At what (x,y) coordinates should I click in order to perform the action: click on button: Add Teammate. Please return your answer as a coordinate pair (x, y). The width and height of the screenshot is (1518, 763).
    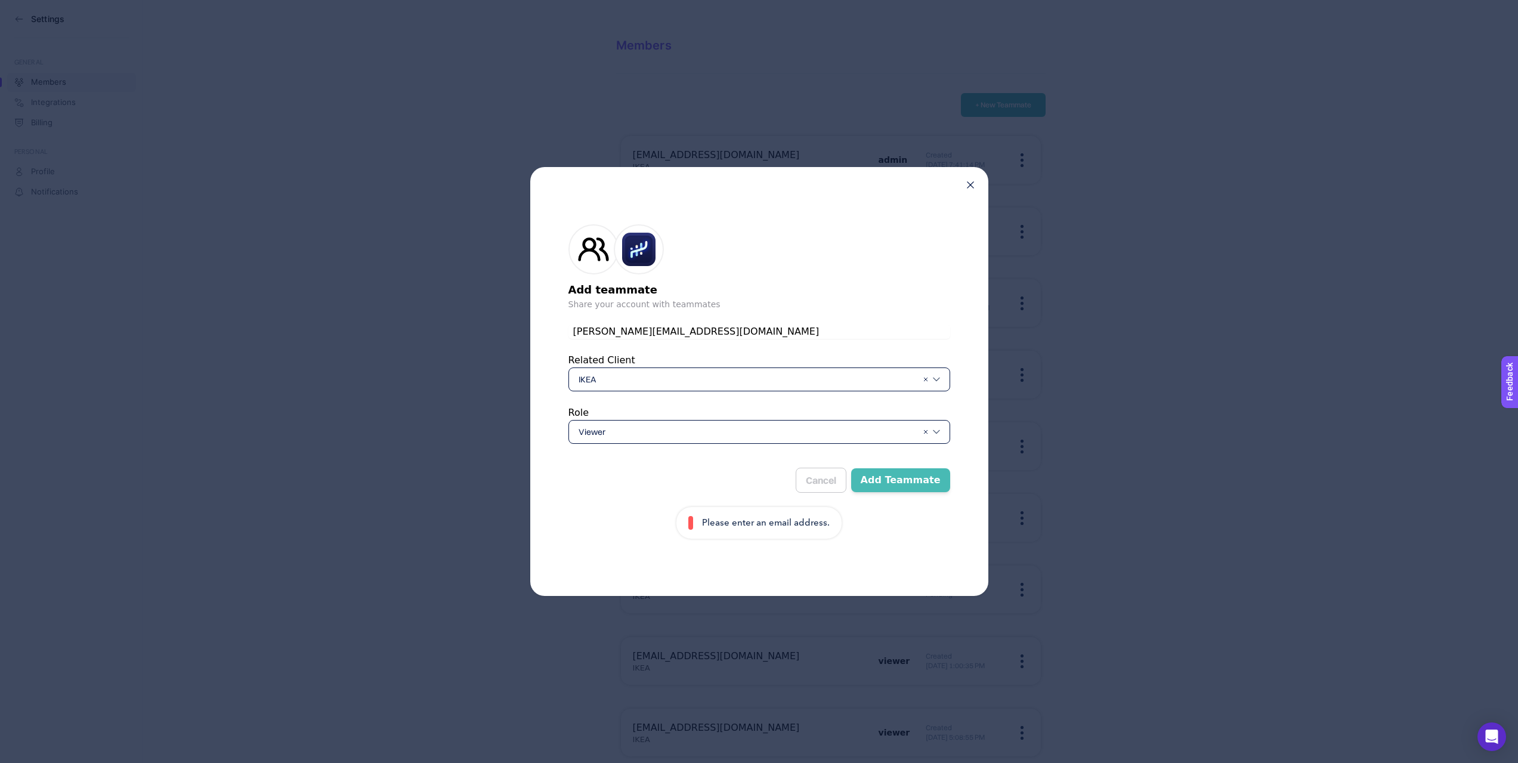
    Looking at the image, I should click on (901, 480).